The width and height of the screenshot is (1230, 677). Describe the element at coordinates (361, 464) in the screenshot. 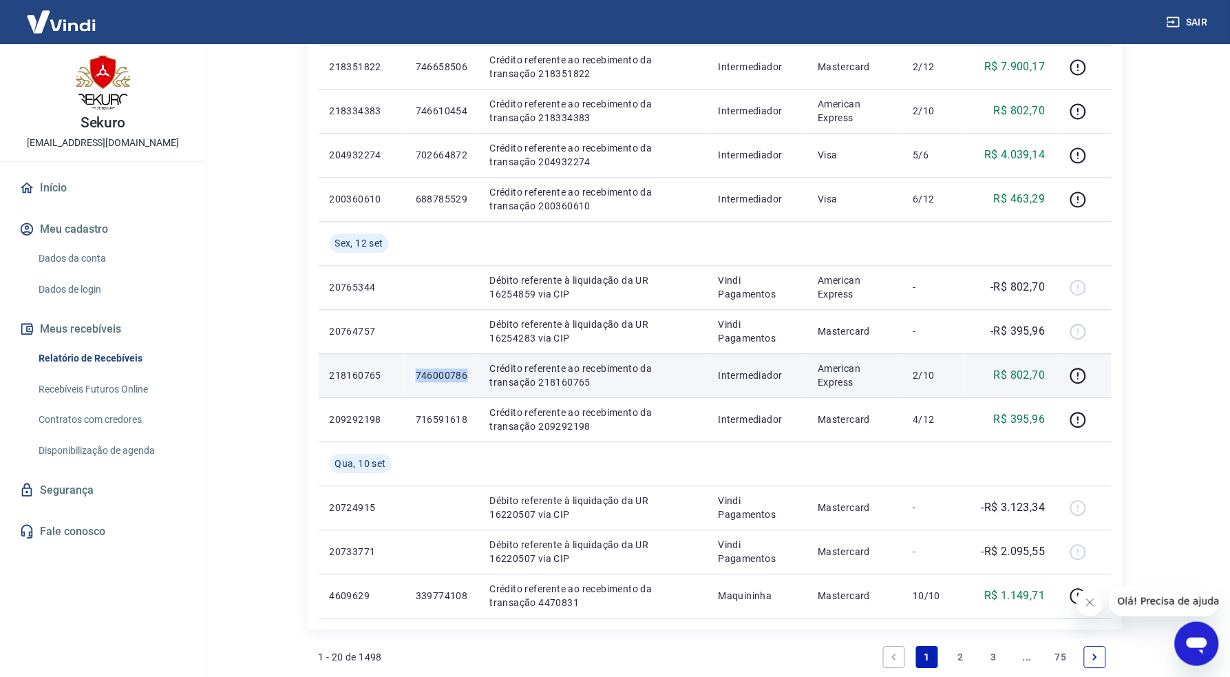

I see `span: Qua, 10 set` at that location.